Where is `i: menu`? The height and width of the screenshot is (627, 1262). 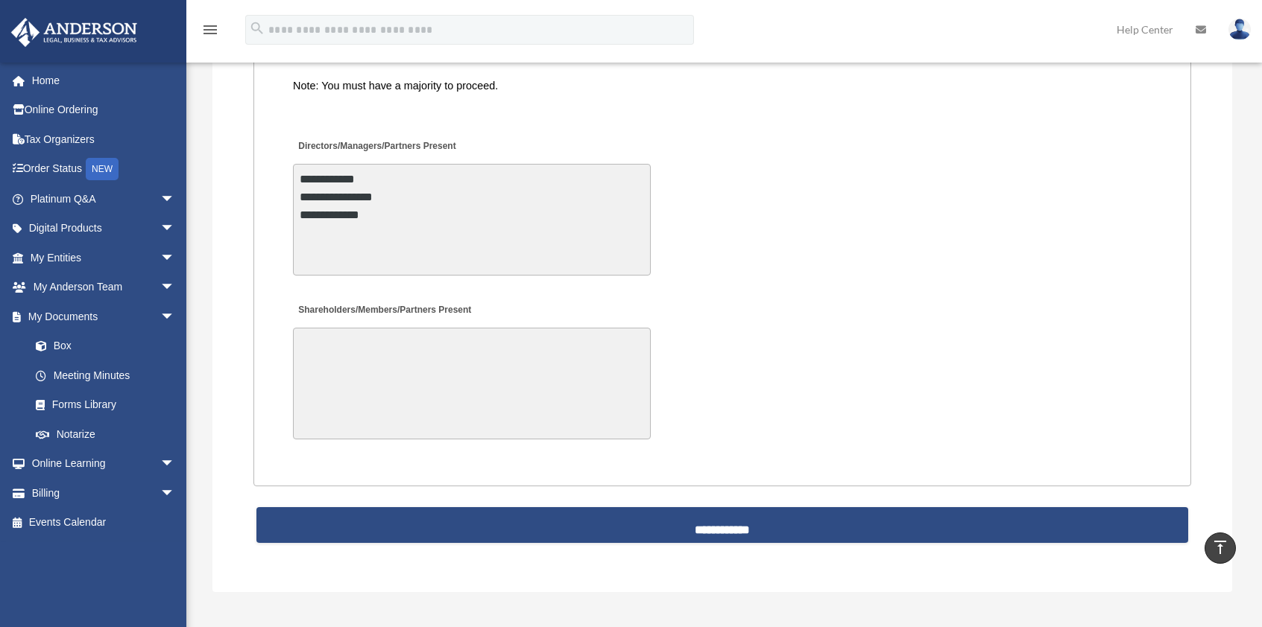 i: menu is located at coordinates (210, 30).